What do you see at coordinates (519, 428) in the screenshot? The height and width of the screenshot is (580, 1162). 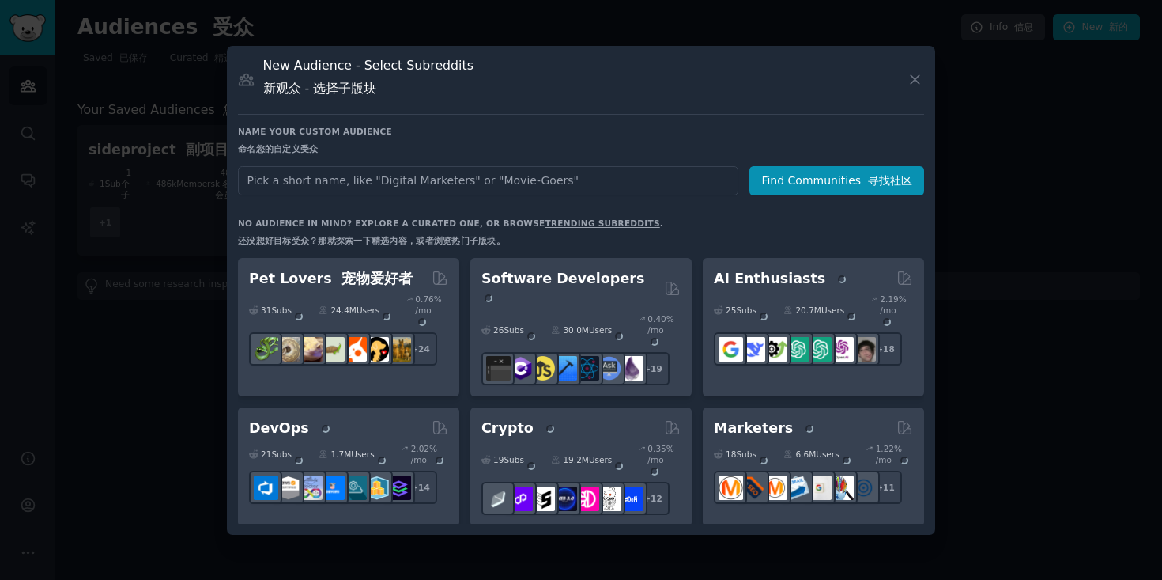 I see `h2: Crypto` at bounding box center [519, 428].